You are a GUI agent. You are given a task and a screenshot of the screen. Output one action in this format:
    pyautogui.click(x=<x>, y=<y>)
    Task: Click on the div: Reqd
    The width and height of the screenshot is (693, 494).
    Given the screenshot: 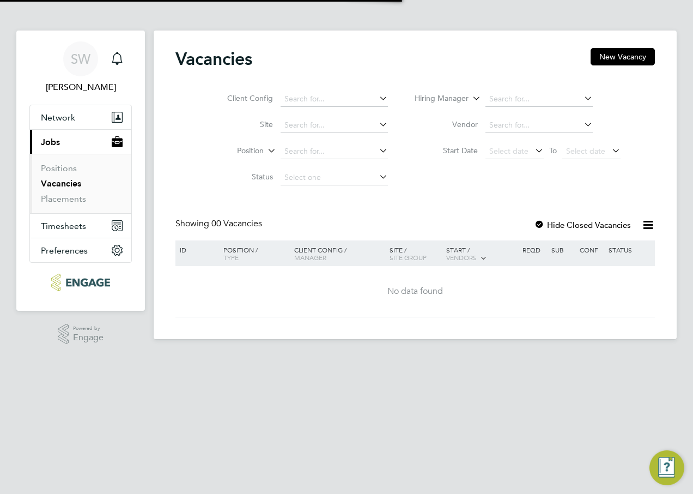 What is the action you would take?
    pyautogui.click(x=534, y=250)
    